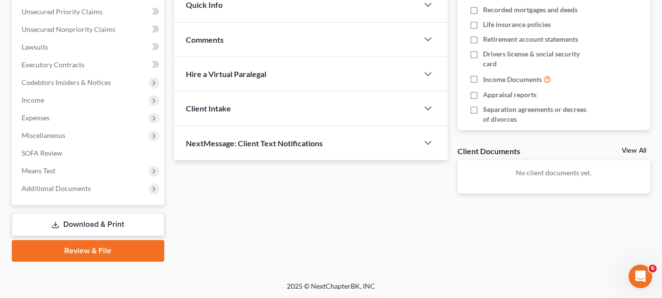 Image resolution: width=662 pixels, height=298 pixels. I want to click on a: Unsecured Priority Claims, so click(89, 12).